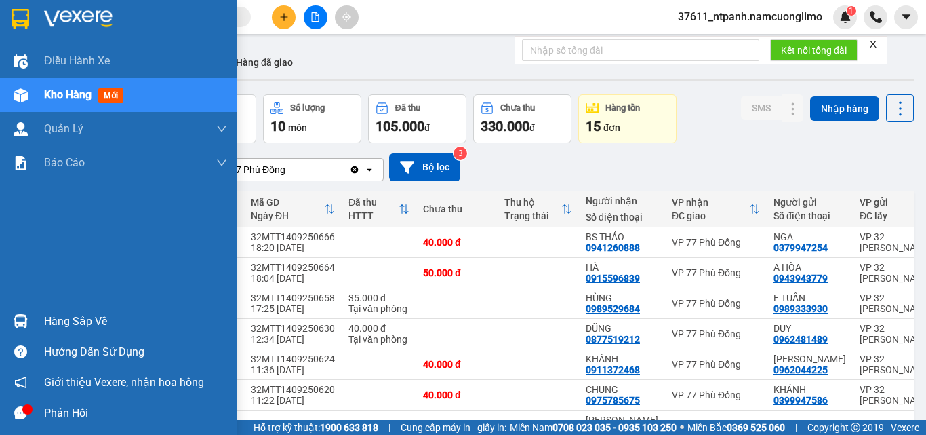 This screenshot has width=926, height=435. Describe the element at coordinates (641, 50) in the screenshot. I see `input: Nhập số tổng đài` at that location.